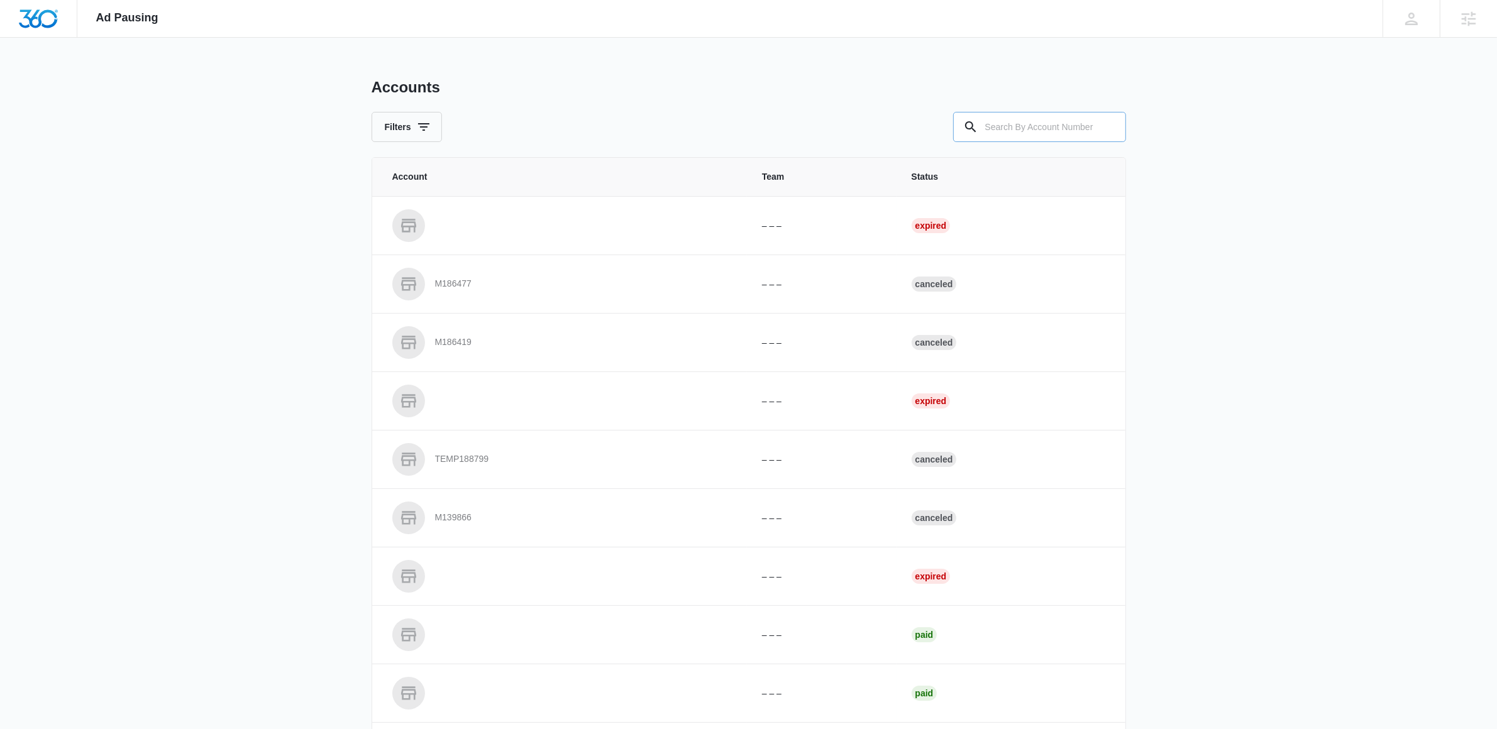 Image resolution: width=1497 pixels, height=729 pixels. Describe the element at coordinates (453, 284) in the screenshot. I see `p: M186477` at that location.